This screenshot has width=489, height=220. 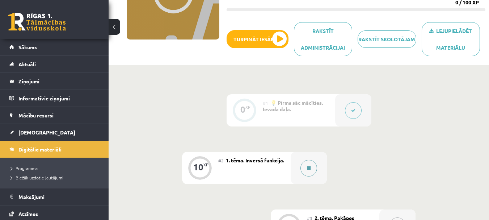 What do you see at coordinates (37, 22) in the screenshot?
I see `a: Rīgas 1. Tālmācības vidusskola` at bounding box center [37, 22].